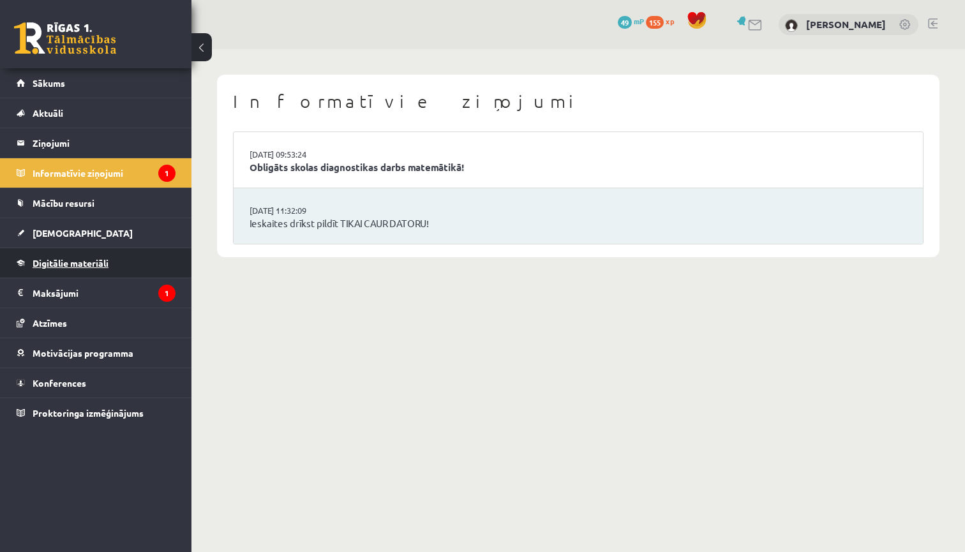  What do you see at coordinates (96, 143) in the screenshot?
I see `a: Ziņojumi` at bounding box center [96, 143].